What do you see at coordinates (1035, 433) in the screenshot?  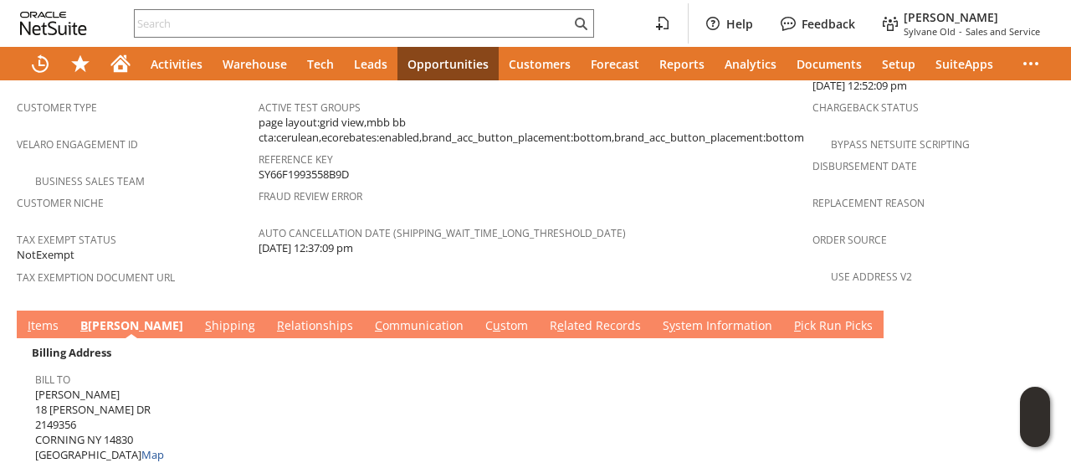 I see `span: Oracle Guided Learning Widget. To move around, please hold and drag` at bounding box center [1035, 433].